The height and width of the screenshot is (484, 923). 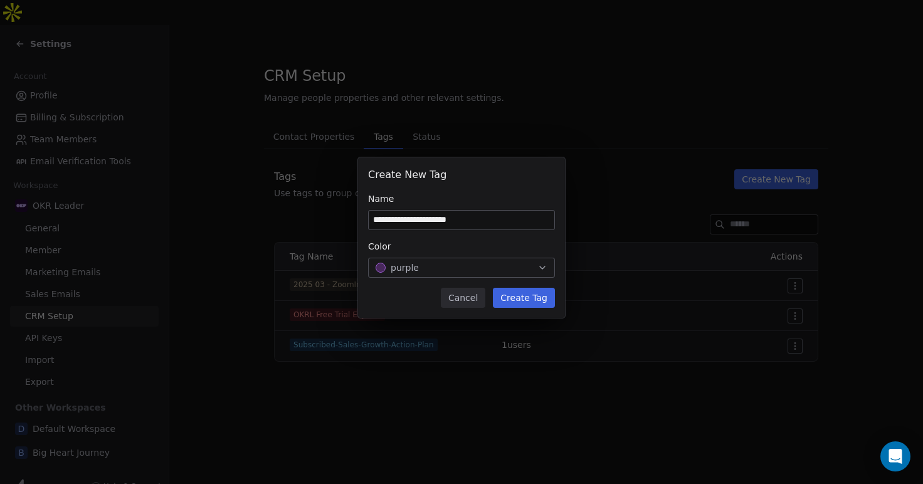 What do you see at coordinates (524, 298) in the screenshot?
I see `button: Create Tag` at bounding box center [524, 298].